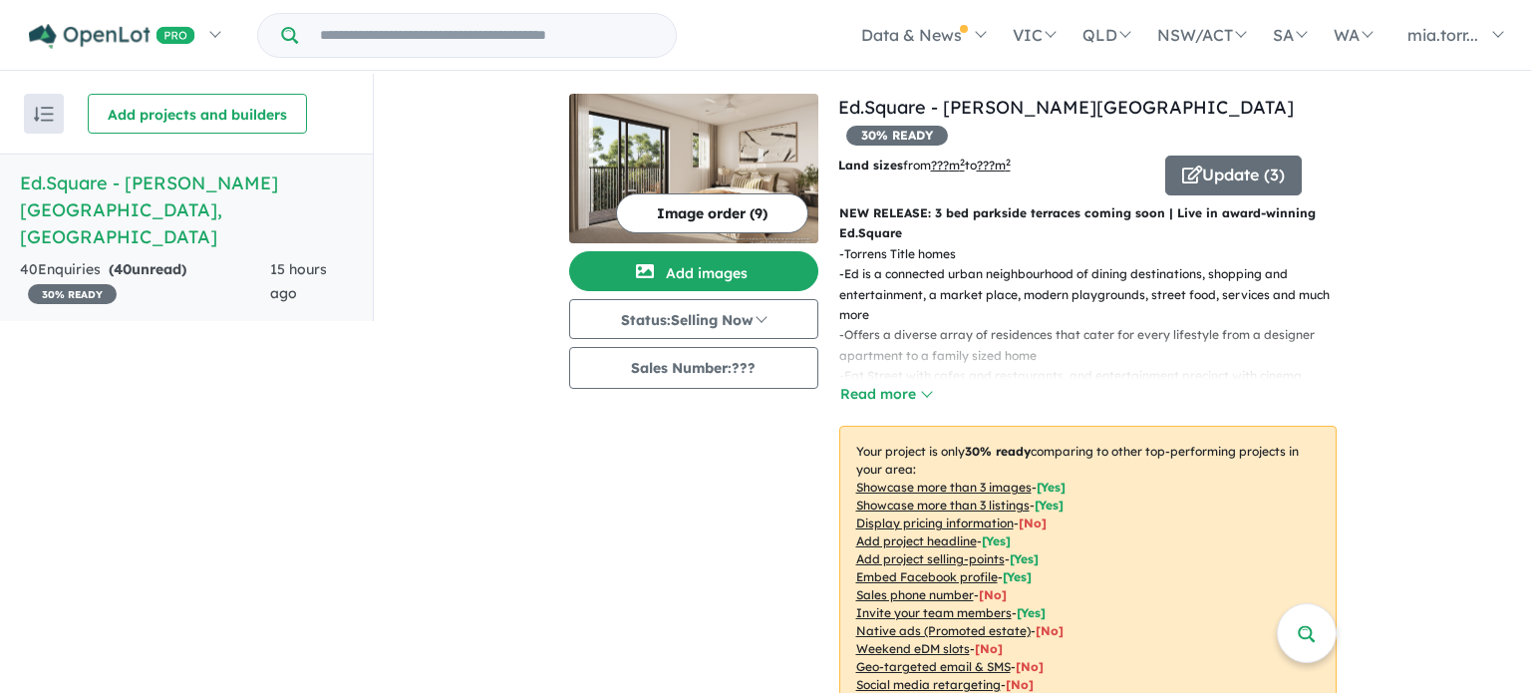 Image resolution: width=1531 pixels, height=693 pixels. I want to click on u: Weekend eDM slots, so click(913, 648).